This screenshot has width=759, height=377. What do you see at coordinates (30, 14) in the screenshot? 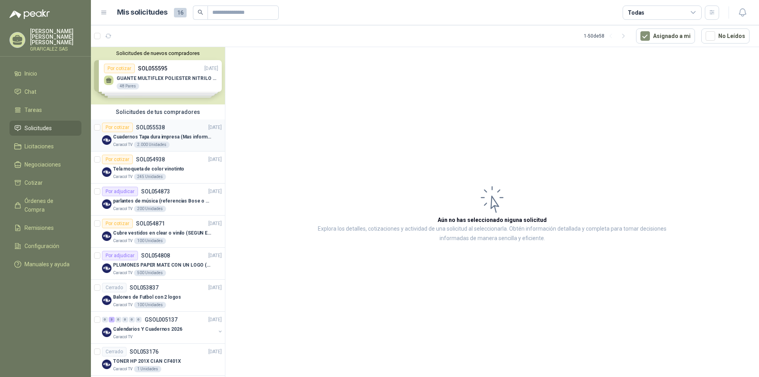
I see `img: Logo peakr` at bounding box center [30, 14].